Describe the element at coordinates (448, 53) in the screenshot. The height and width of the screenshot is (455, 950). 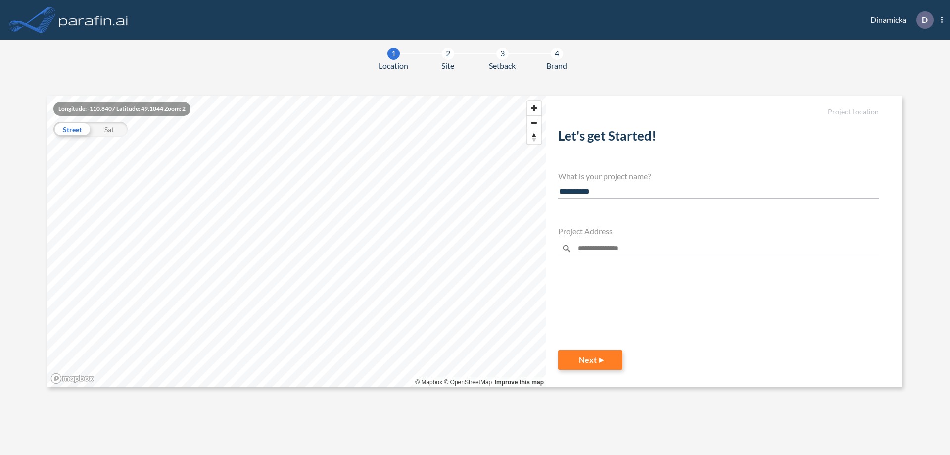
I see `div: 2` at that location.